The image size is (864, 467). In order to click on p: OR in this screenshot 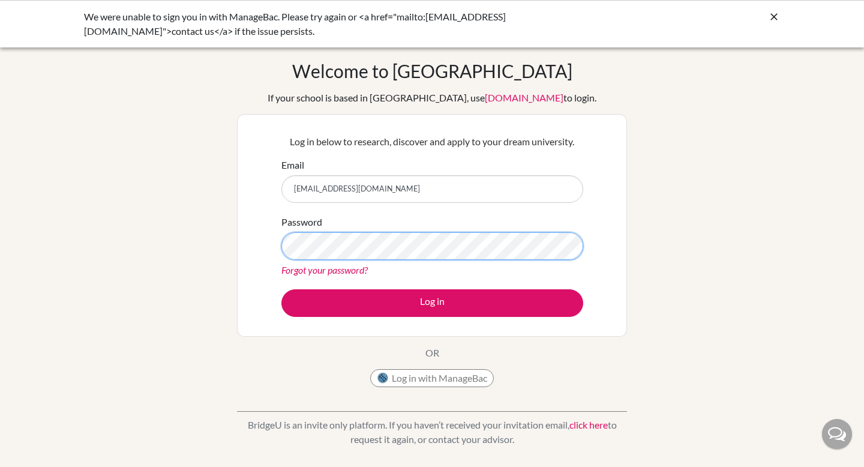, I will do `click(432, 353)`.